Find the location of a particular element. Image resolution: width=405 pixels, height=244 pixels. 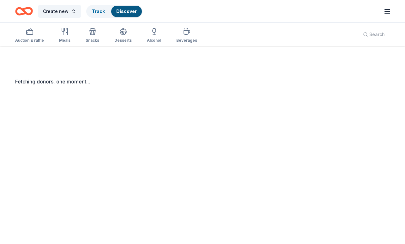

button: Meals is located at coordinates (65, 36).